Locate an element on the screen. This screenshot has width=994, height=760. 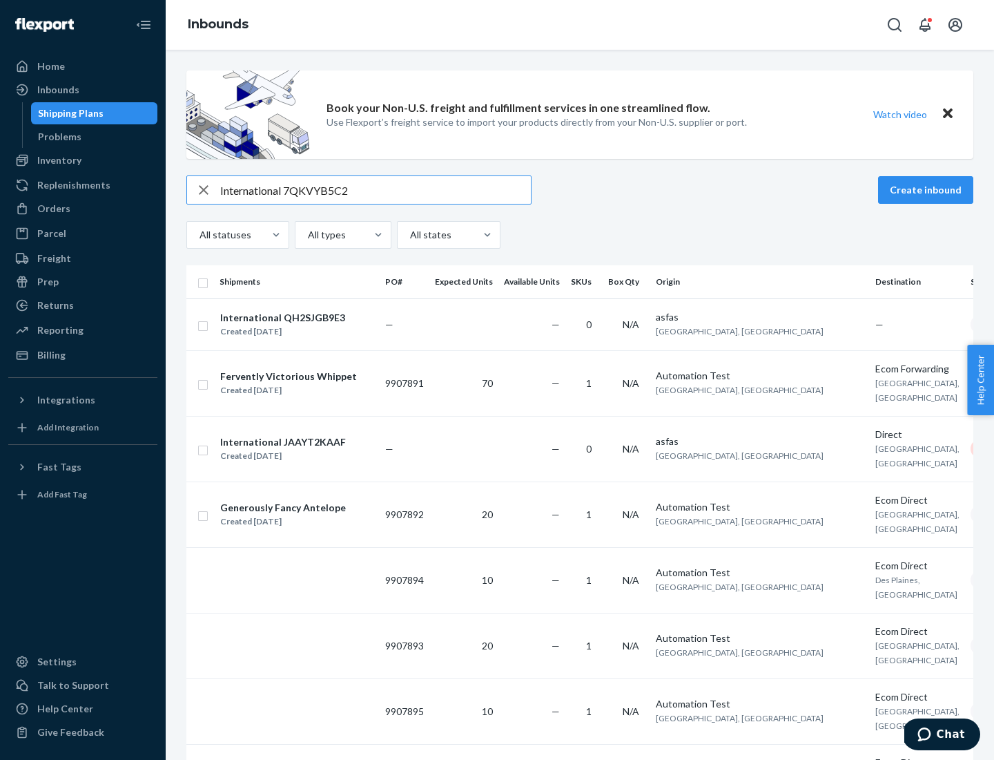
div: Problems is located at coordinates (59, 137).